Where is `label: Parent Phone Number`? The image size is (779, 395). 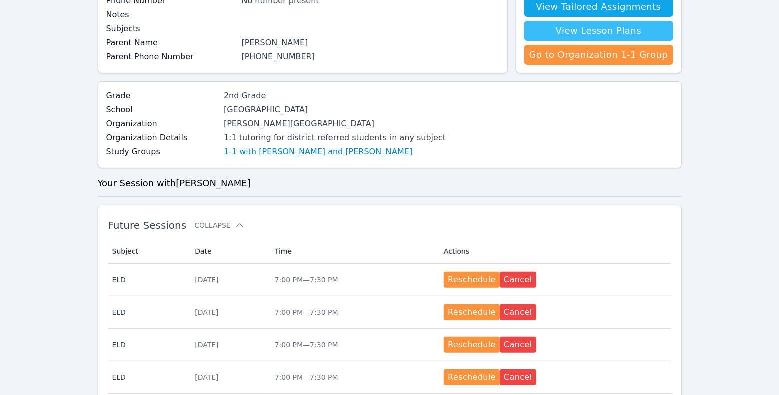
label: Parent Phone Number is located at coordinates (171, 57).